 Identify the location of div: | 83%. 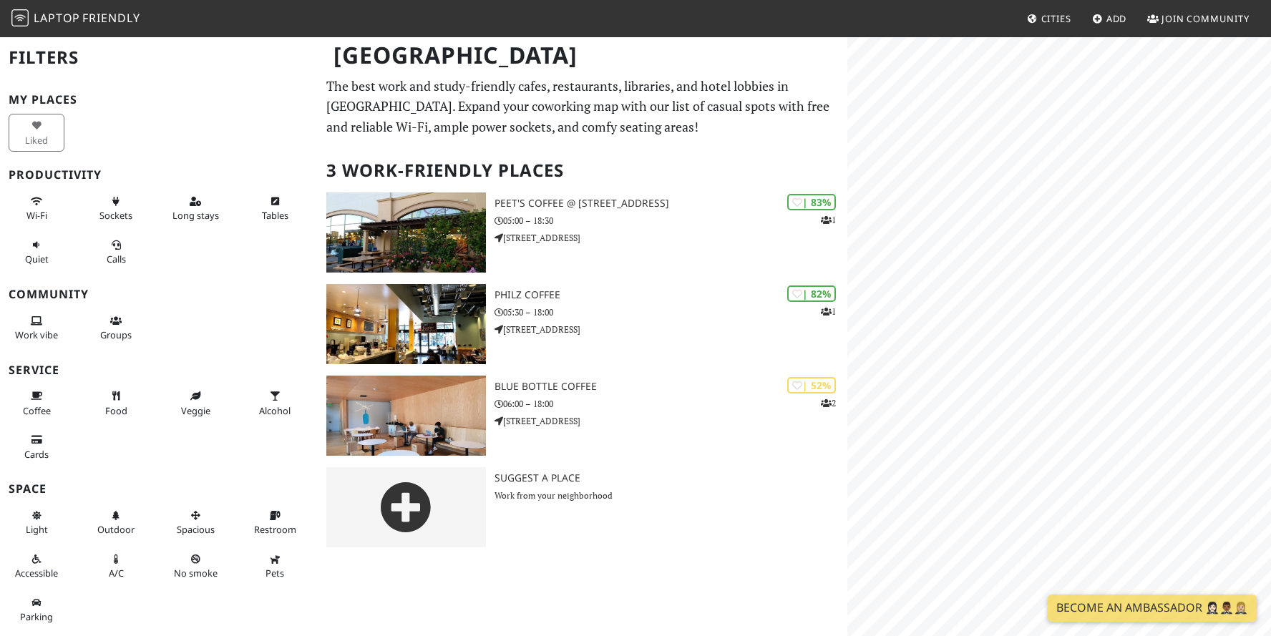
(812, 202).